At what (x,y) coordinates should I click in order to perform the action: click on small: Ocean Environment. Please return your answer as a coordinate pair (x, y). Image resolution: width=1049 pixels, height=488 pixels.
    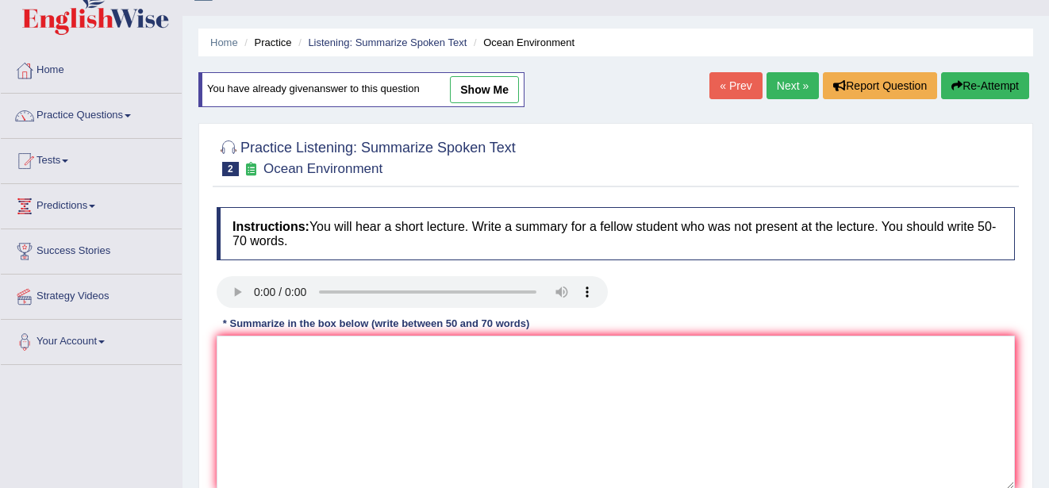
    Looking at the image, I should click on (323, 168).